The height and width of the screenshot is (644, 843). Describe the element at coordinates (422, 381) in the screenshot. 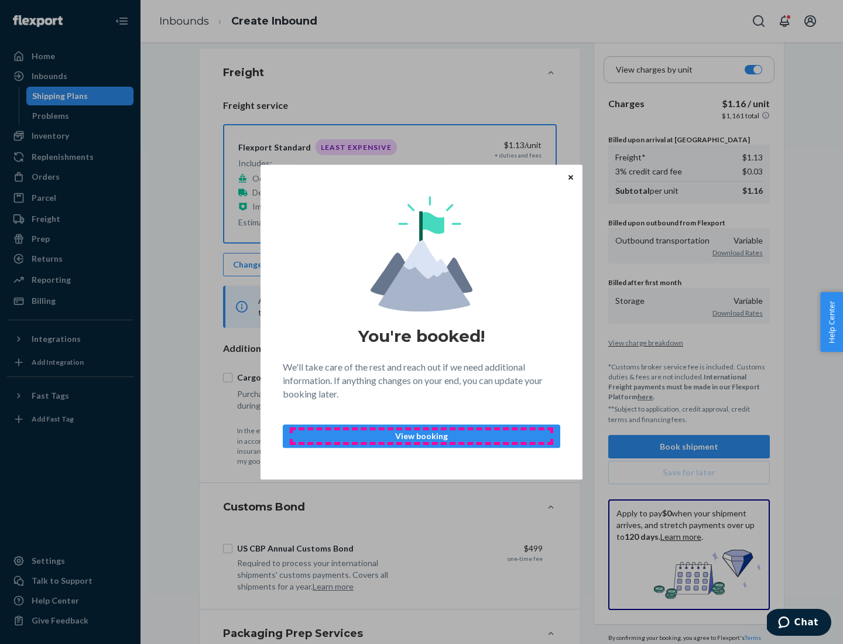

I see `p: We'll take care of the rest and reach out if we need additional information. If anything changes ...` at that location.